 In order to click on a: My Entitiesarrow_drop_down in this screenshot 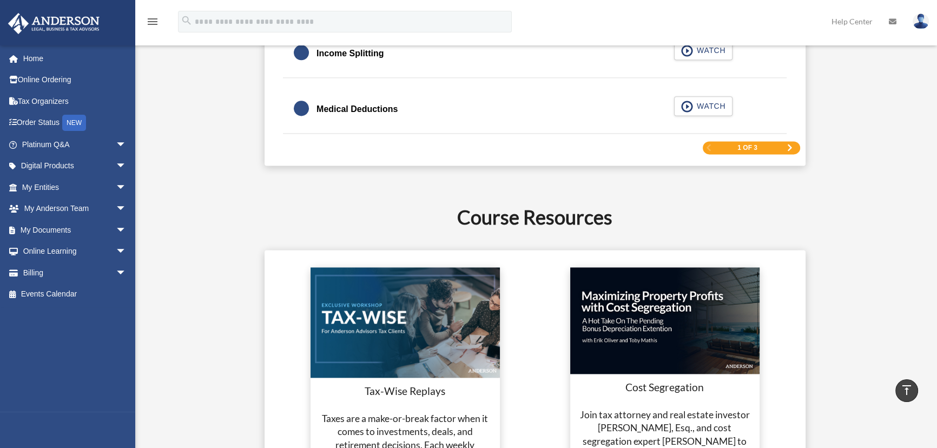, I will do `click(75, 187)`.